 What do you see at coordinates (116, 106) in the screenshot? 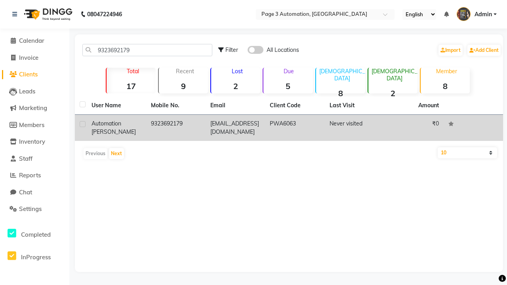
I see `th: User Name` at bounding box center [116, 106].